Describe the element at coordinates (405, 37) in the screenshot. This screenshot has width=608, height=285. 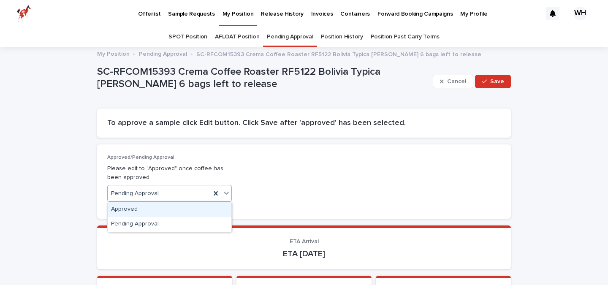
I see `a: Position Past Carry Terms` at that location.